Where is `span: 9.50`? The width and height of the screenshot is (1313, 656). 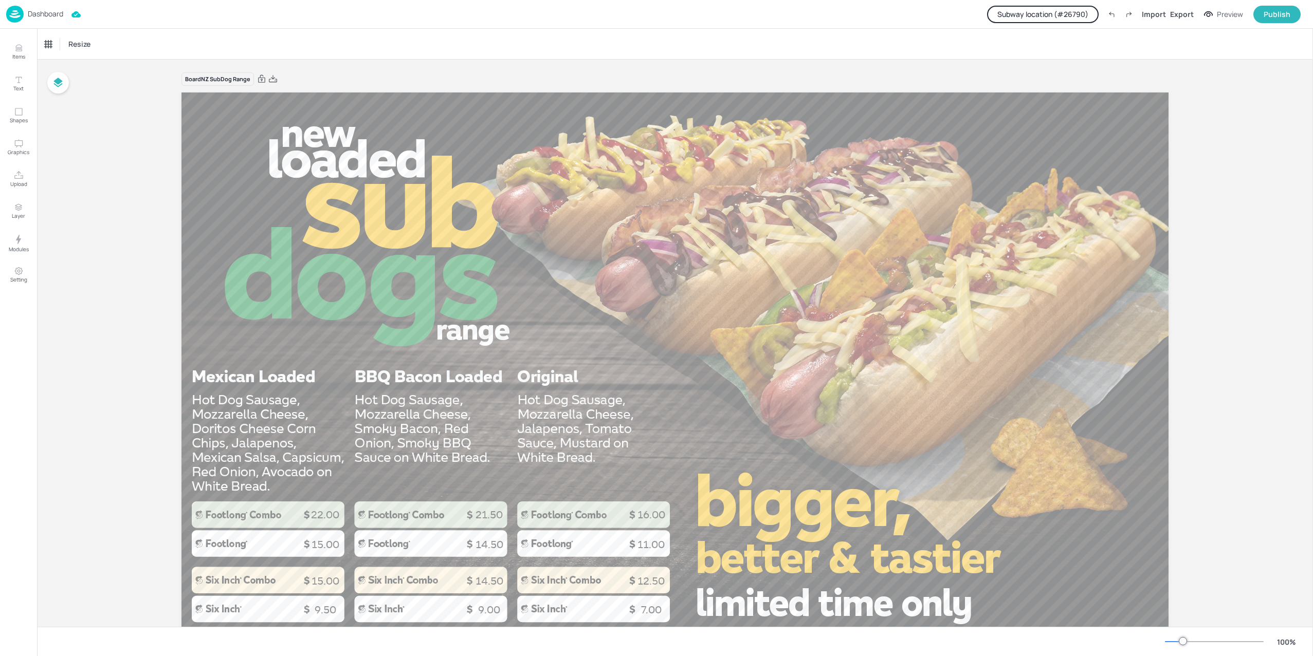 span: 9.50 is located at coordinates (325, 610).